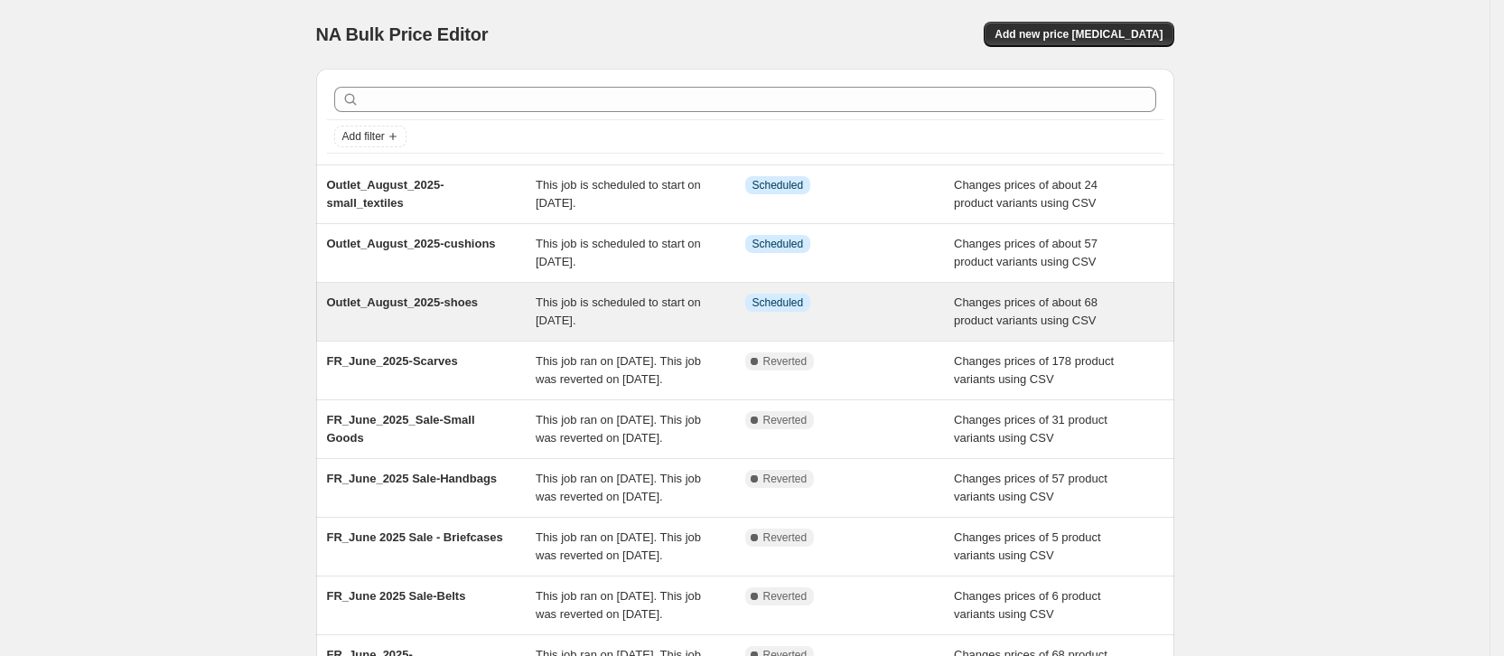 This screenshot has height=656, width=1504. Describe the element at coordinates (1031, 487) in the screenshot. I see `span: Changes prices of 57 product variants using CSV` at that location.